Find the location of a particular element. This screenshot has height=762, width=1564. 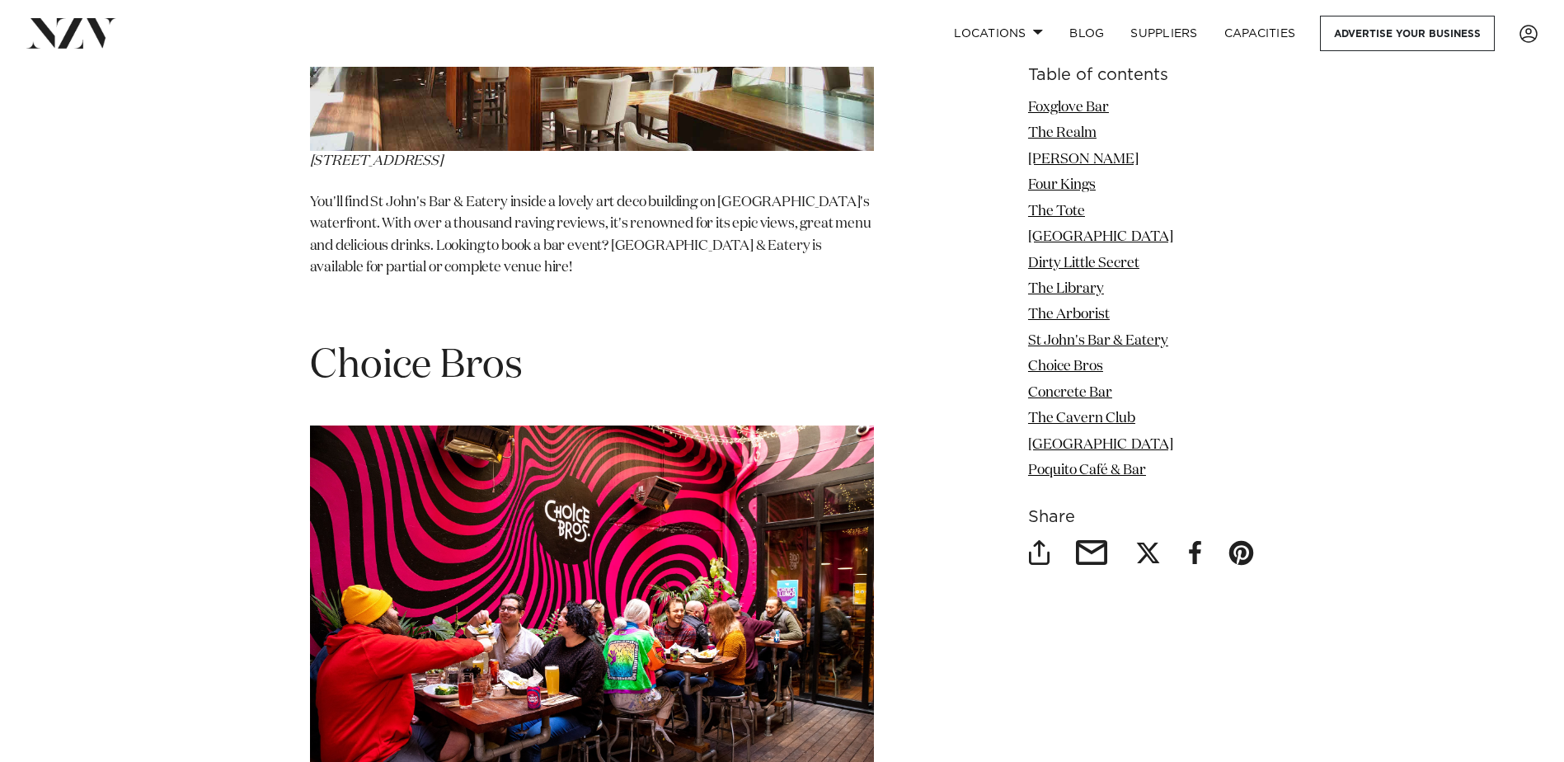

a: The Cavern Club is located at coordinates (1082, 418).